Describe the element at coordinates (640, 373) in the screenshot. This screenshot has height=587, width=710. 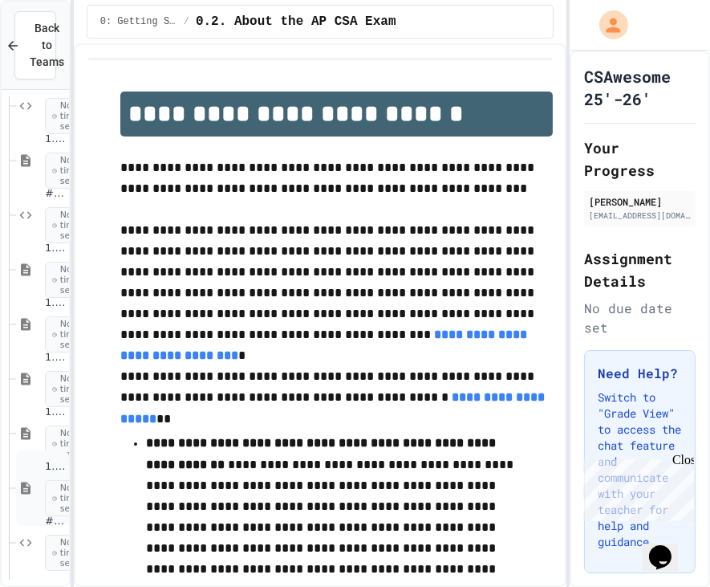
I see `h3: Need Help?` at that location.